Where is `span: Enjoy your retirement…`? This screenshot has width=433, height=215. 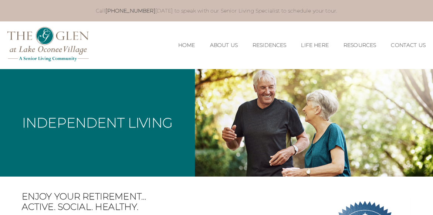
span: Enjoy your retirement… is located at coordinates (165, 197).